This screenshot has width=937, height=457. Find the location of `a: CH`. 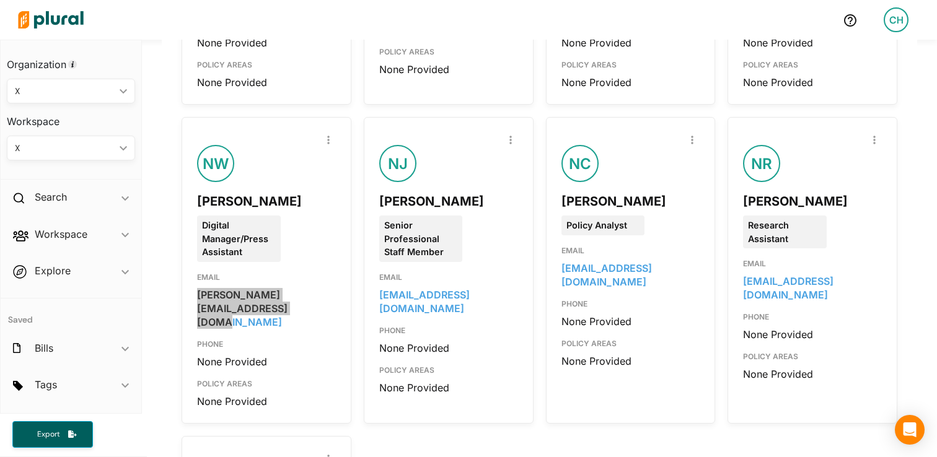

a: CH is located at coordinates (896, 20).